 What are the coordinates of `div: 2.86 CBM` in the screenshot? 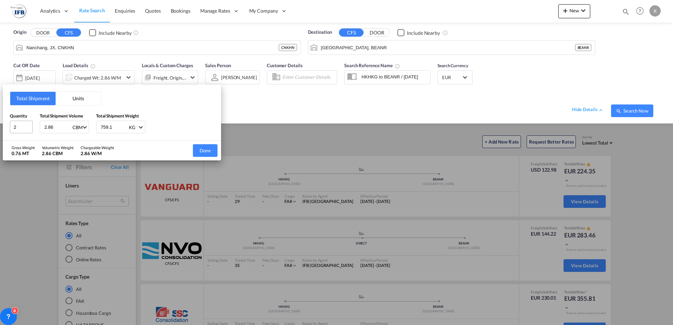 It's located at (58, 153).